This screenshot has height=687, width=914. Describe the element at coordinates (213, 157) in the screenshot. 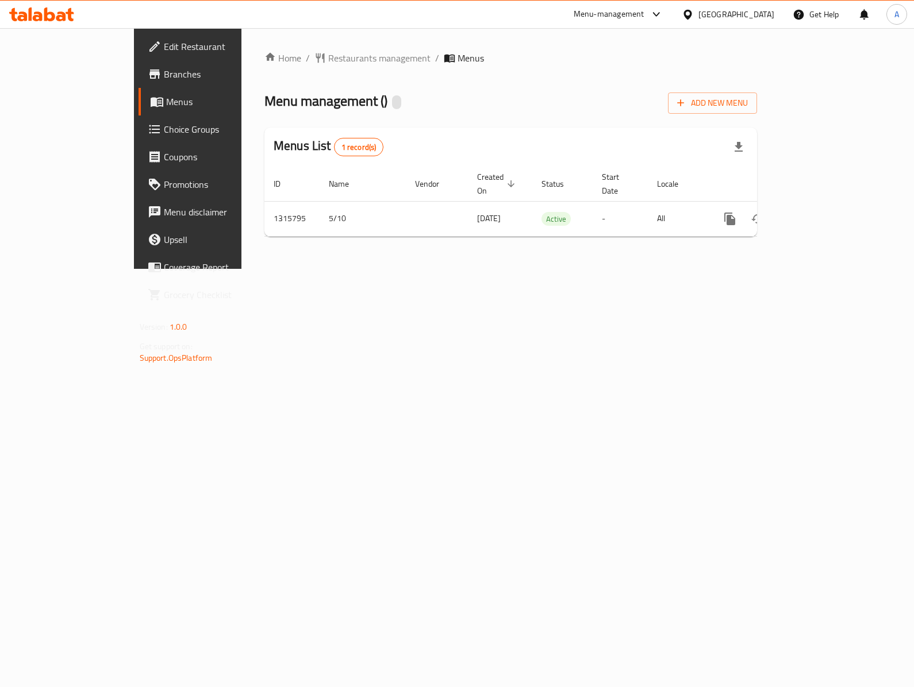

I see `a: Coupons` at that location.